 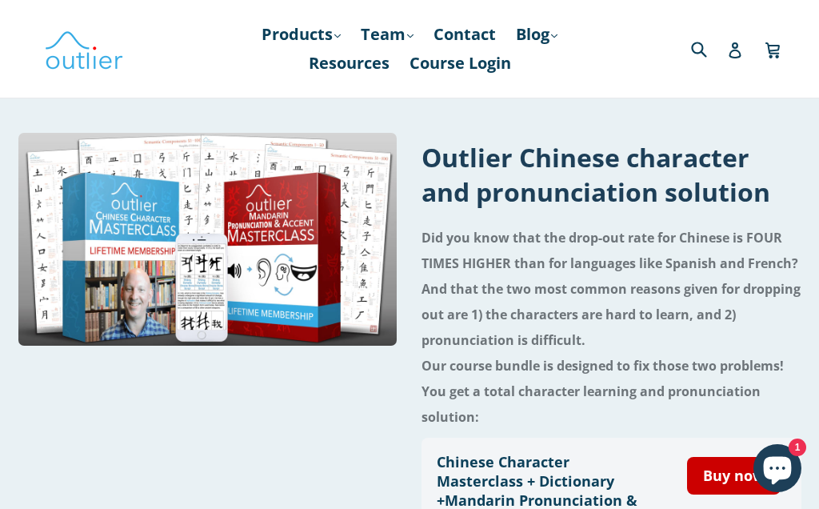 I want to click on a: Buy now, so click(x=734, y=475).